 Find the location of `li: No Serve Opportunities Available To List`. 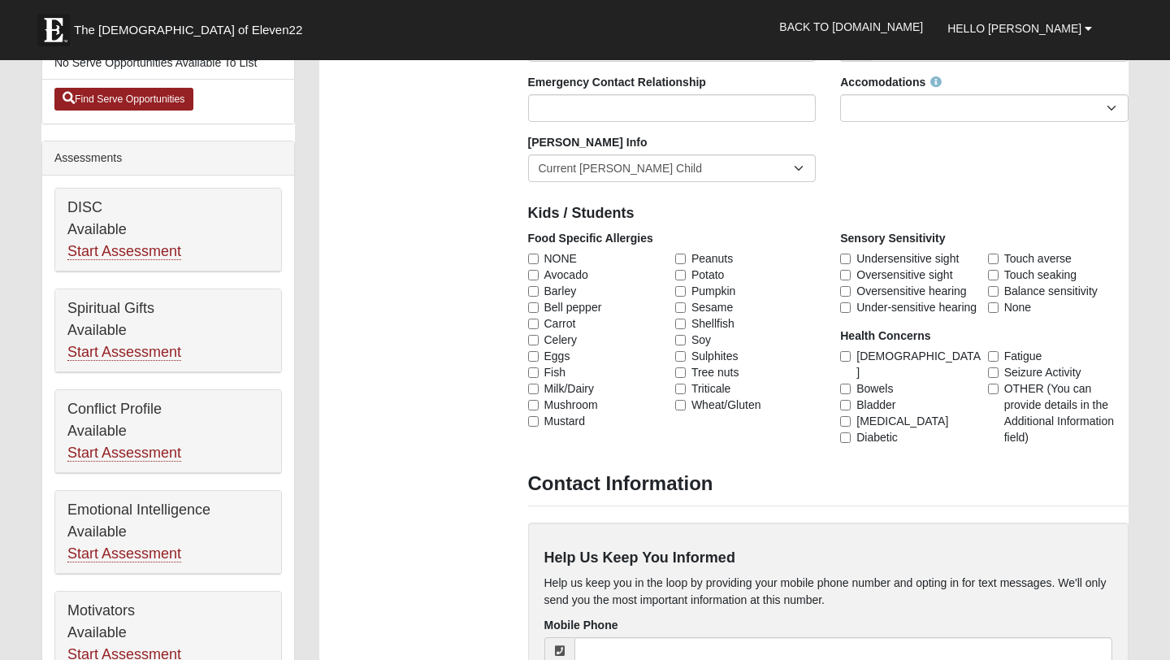

li: No Serve Opportunities Available To List is located at coordinates (168, 63).